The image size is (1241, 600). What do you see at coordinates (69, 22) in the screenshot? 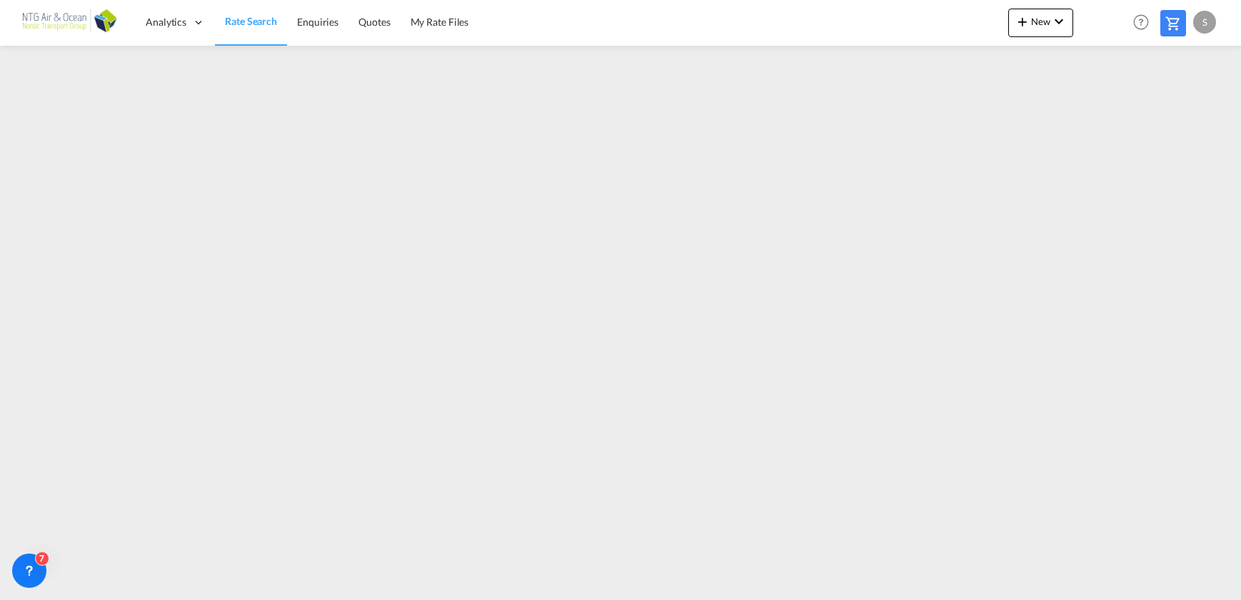
I see `img: af31b1c0b01f11ecbc353f8e72265e29.png` at bounding box center [69, 22].